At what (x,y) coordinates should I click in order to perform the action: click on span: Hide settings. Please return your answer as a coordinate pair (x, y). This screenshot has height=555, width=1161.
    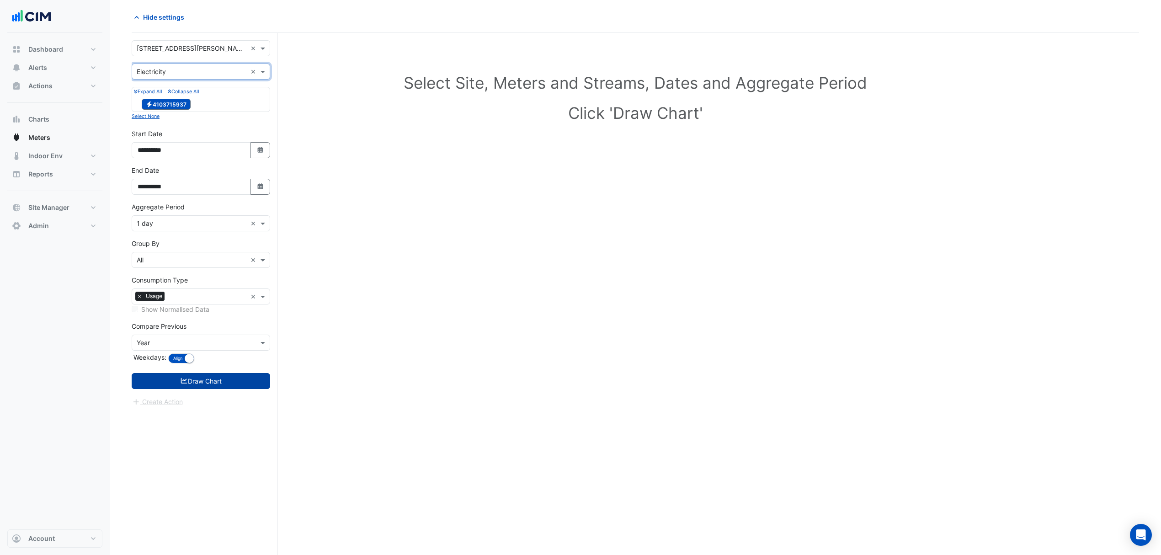
    Looking at the image, I should click on (164, 17).